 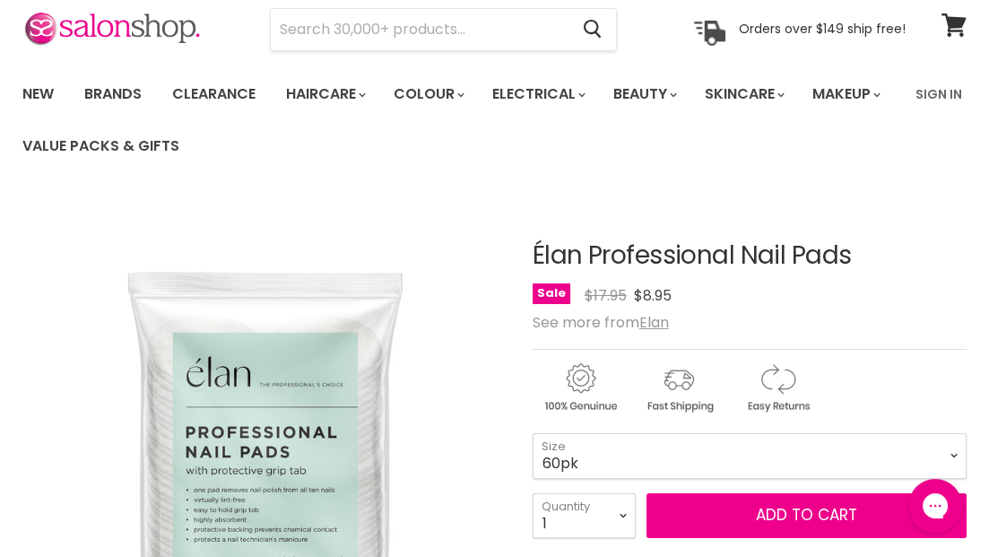 I want to click on button: Search, so click(x=592, y=30).